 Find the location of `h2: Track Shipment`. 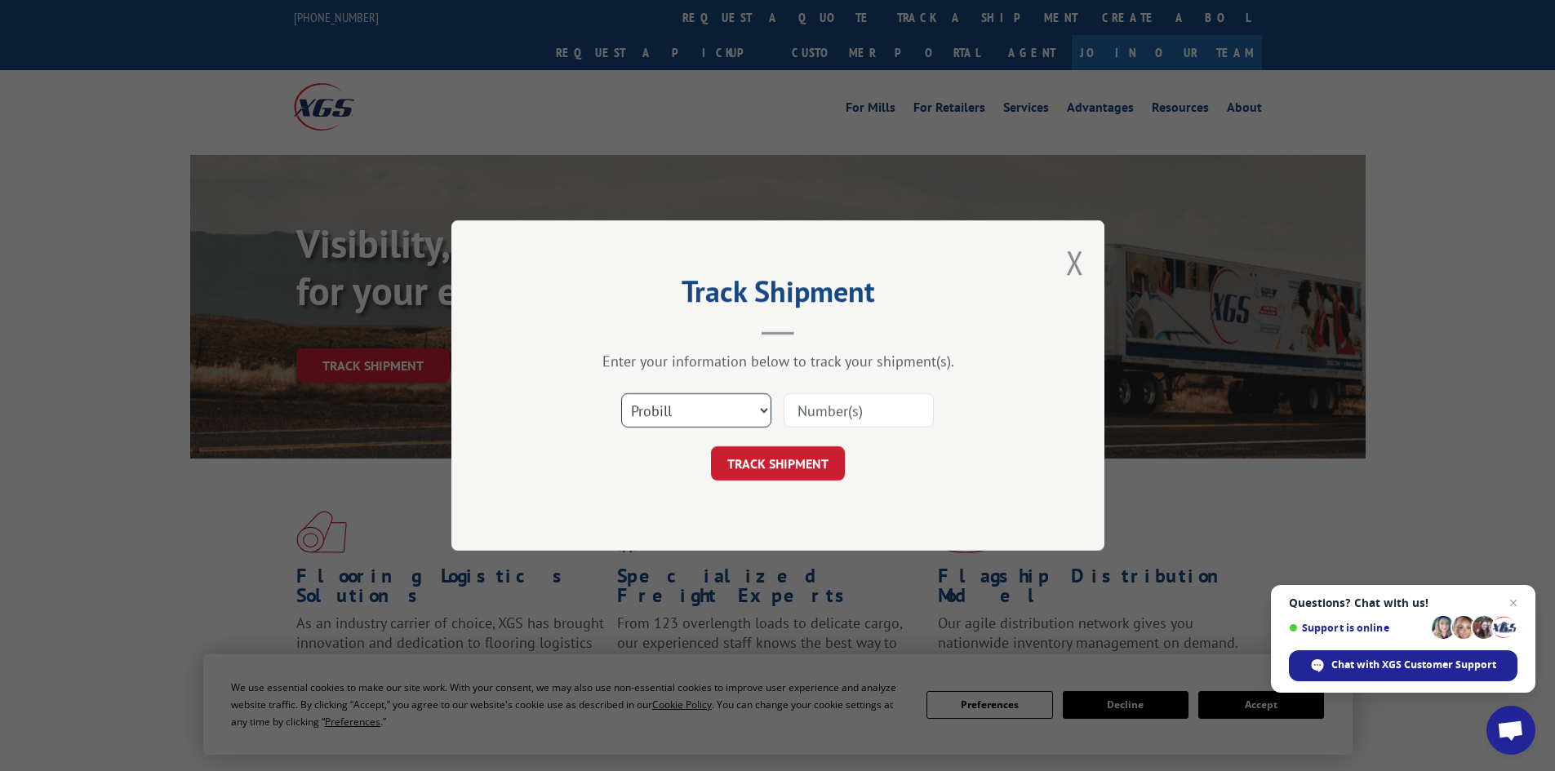

h2: Track Shipment is located at coordinates (778, 295).